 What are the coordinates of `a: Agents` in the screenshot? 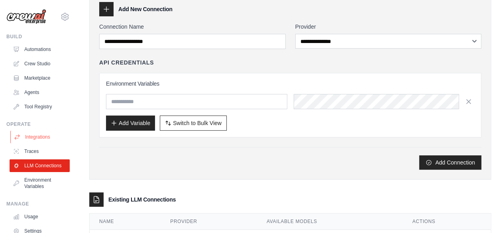 It's located at (39, 92).